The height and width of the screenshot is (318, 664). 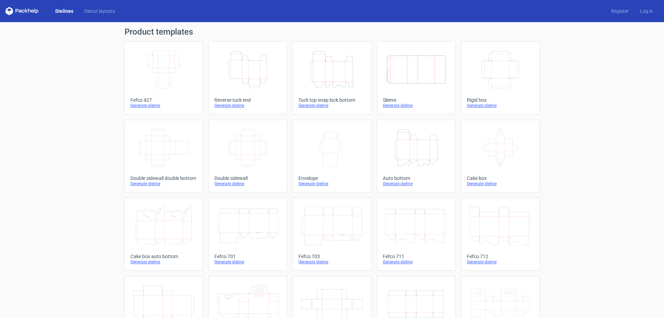 What do you see at coordinates (332, 256) in the screenshot?
I see `div: Fefco 703` at bounding box center [332, 256].